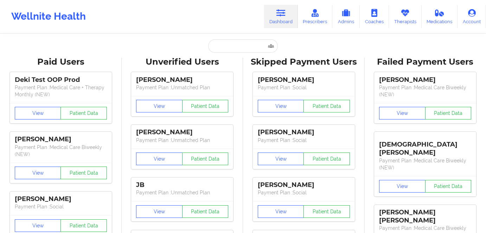 This screenshot has height=233, width=486. I want to click on a: Prescribers, so click(315, 17).